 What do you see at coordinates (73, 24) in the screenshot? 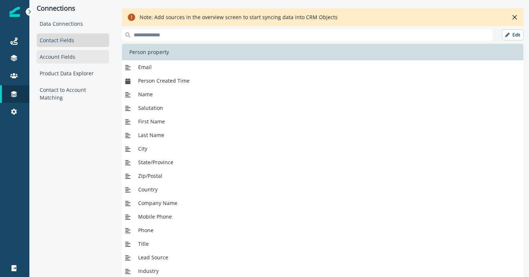
I see `div: Data Connections` at bounding box center [73, 24].